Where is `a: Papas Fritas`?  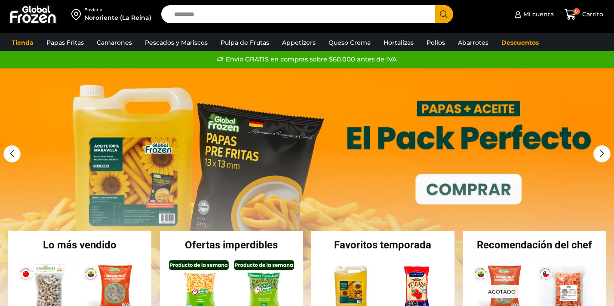 a: Papas Fritas is located at coordinates (65, 43).